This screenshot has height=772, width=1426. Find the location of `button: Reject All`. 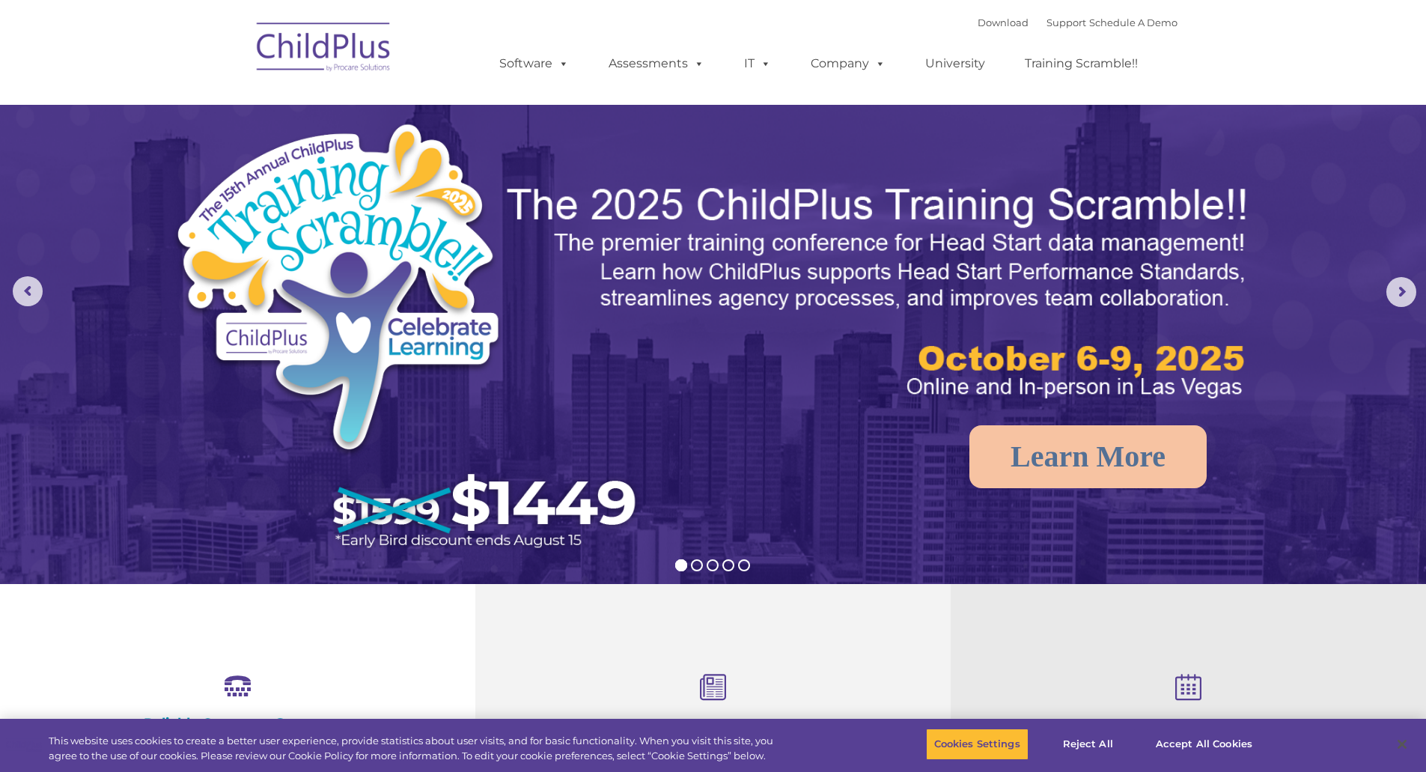

button: Reject All is located at coordinates (1088, 744).